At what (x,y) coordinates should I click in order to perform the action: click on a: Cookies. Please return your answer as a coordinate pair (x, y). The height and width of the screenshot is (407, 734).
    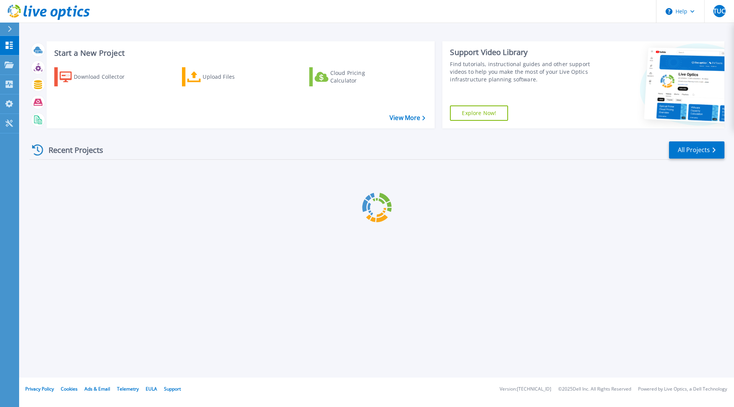
    Looking at the image, I should click on (69, 389).